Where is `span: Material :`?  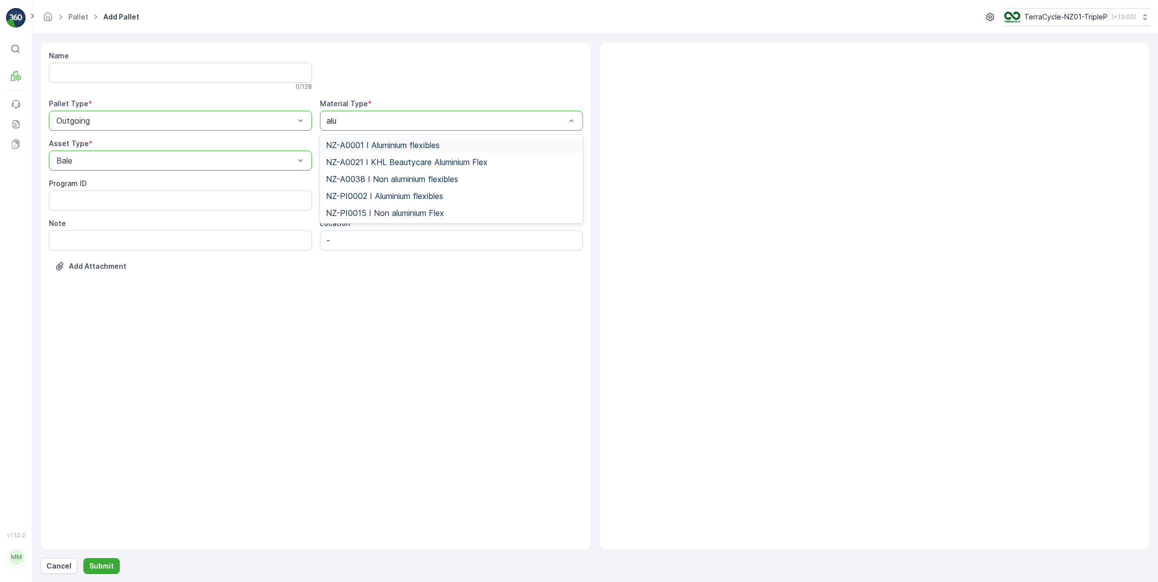 span: Material : is located at coordinates (25, 250).